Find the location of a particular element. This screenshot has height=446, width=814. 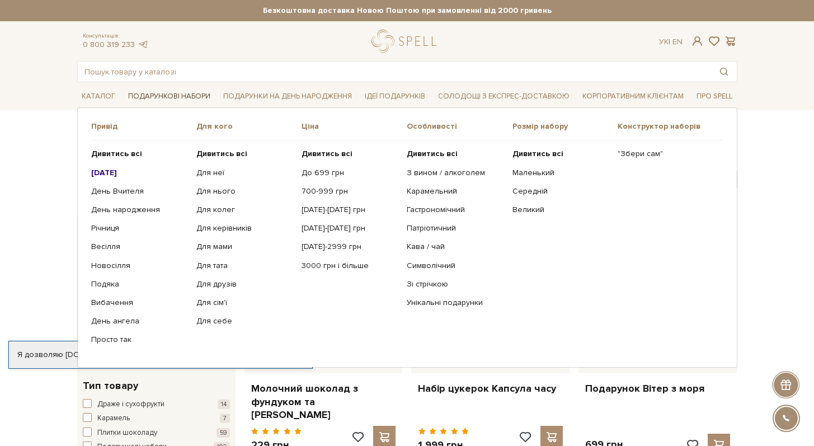

a: Подарунки на День народження is located at coordinates (287, 96).